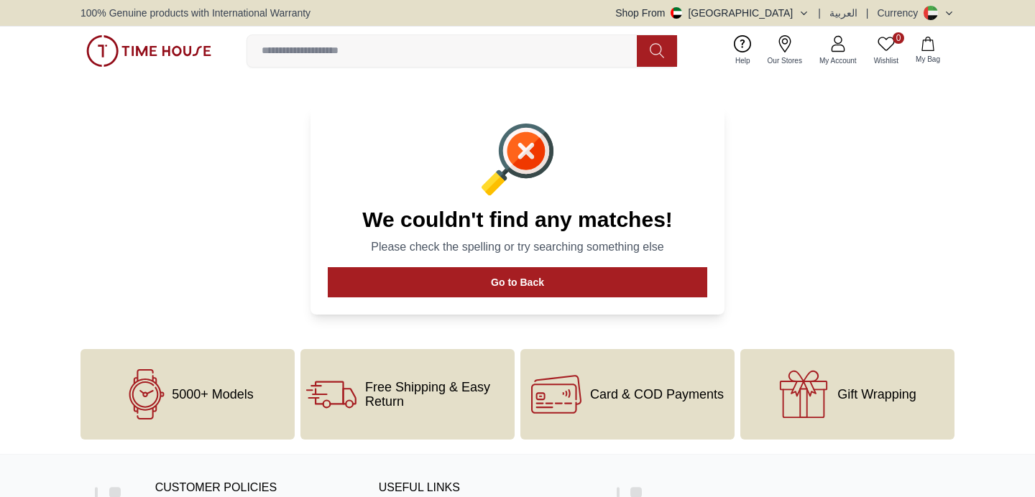  Describe the element at coordinates (785, 50) in the screenshot. I see `a: Our Stores` at that location.